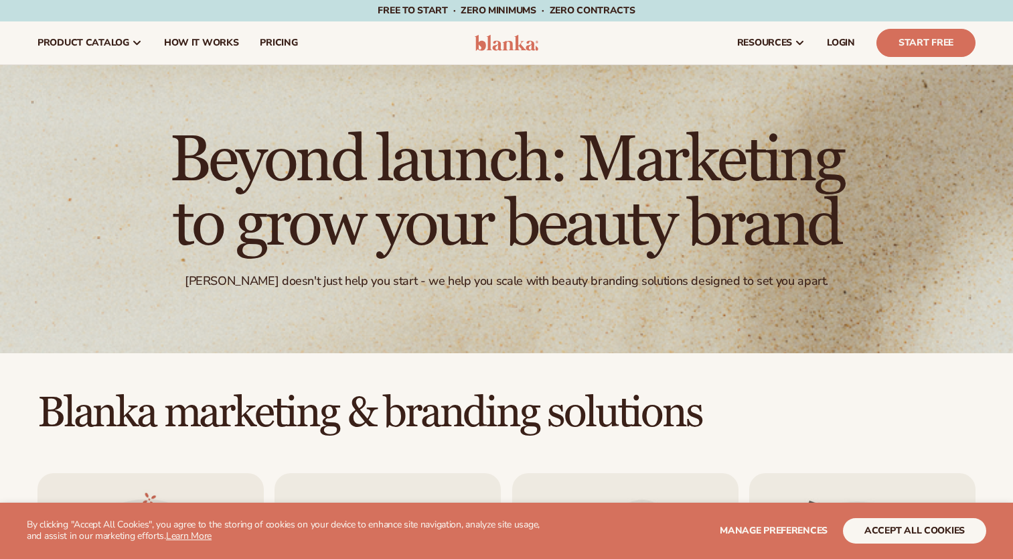  What do you see at coordinates (189, 535) in the screenshot?
I see `a: Learn More` at bounding box center [189, 535].